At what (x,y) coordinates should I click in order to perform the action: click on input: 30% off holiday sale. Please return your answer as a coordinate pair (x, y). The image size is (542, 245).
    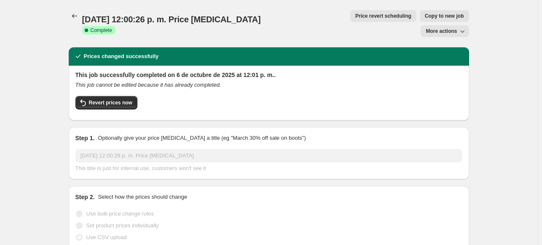
    Looking at the image, I should click on (269, 156).